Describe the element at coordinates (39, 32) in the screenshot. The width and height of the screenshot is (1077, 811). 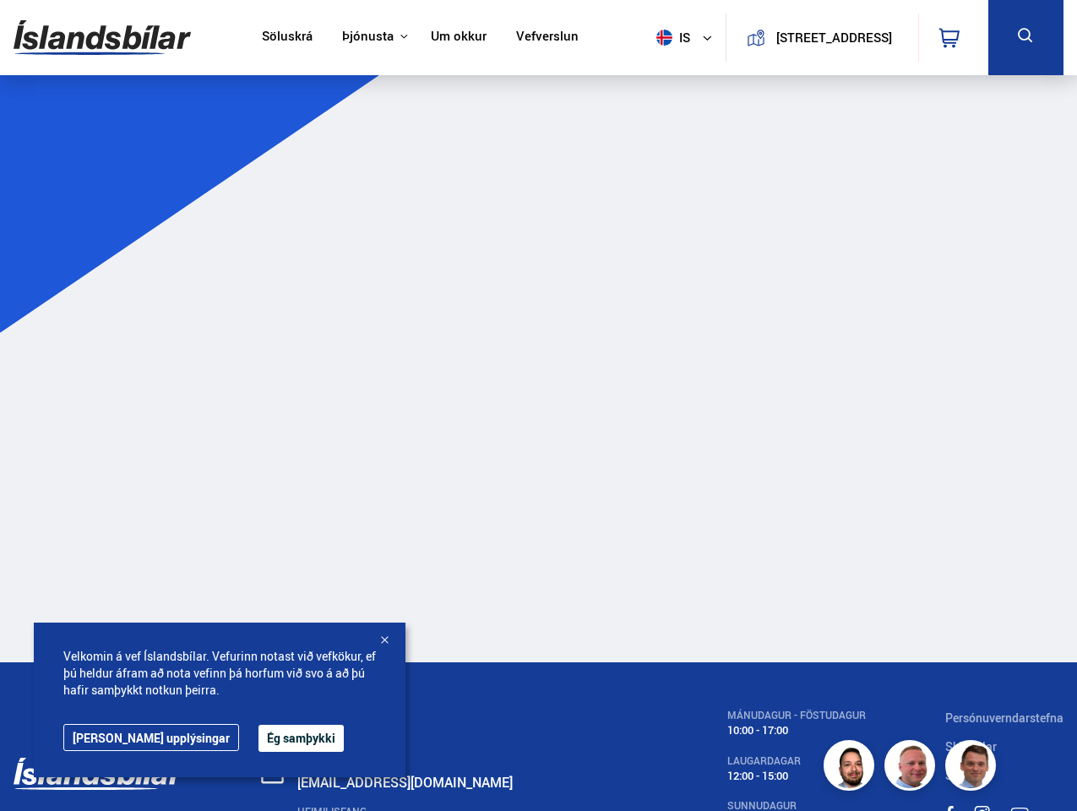
I see `button: Opna LiveChat spjallviðmót` at that location.